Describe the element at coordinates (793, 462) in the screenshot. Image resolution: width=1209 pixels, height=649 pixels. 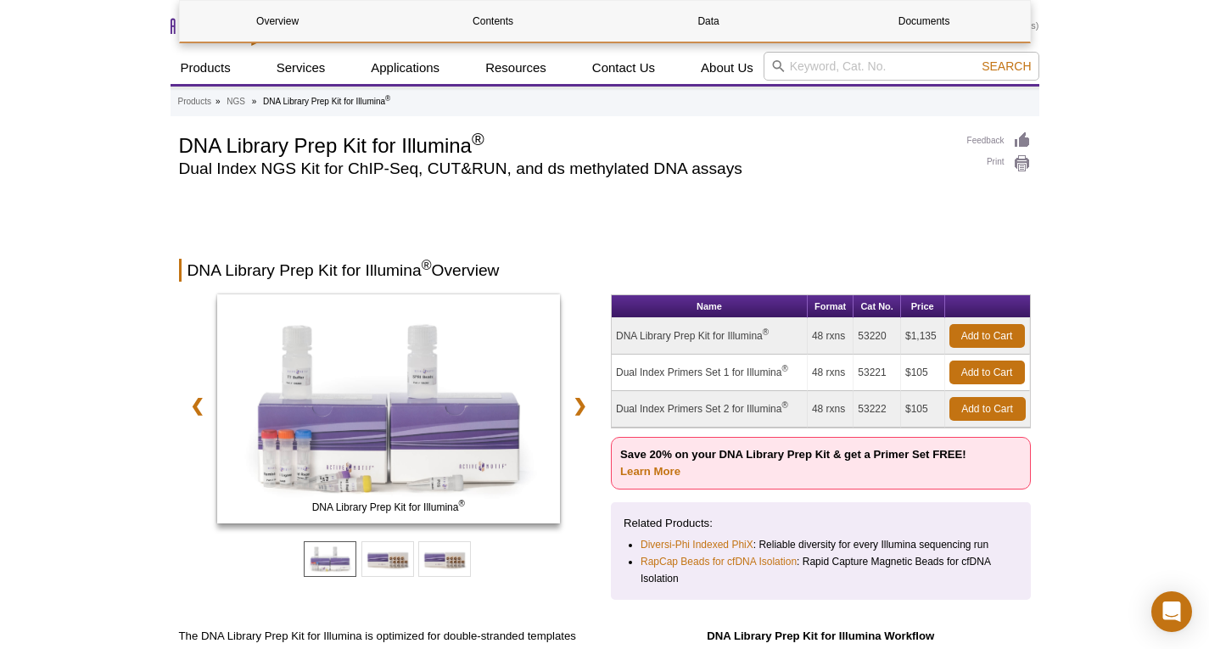
I see `strong: Save 20% on your DNA Library Prep Kit & get a Primer Set FREE!` at that location.